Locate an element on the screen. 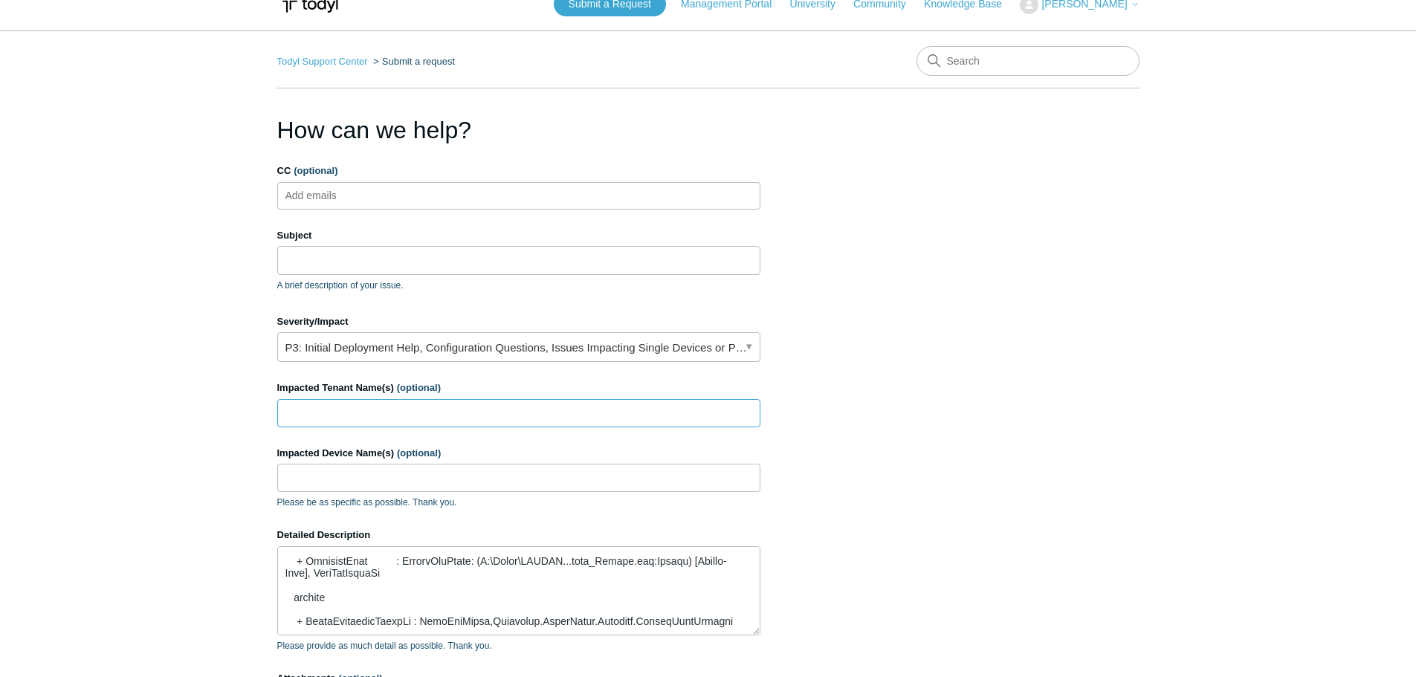 The width and height of the screenshot is (1416, 677). label: Subject is located at coordinates (519, 236).